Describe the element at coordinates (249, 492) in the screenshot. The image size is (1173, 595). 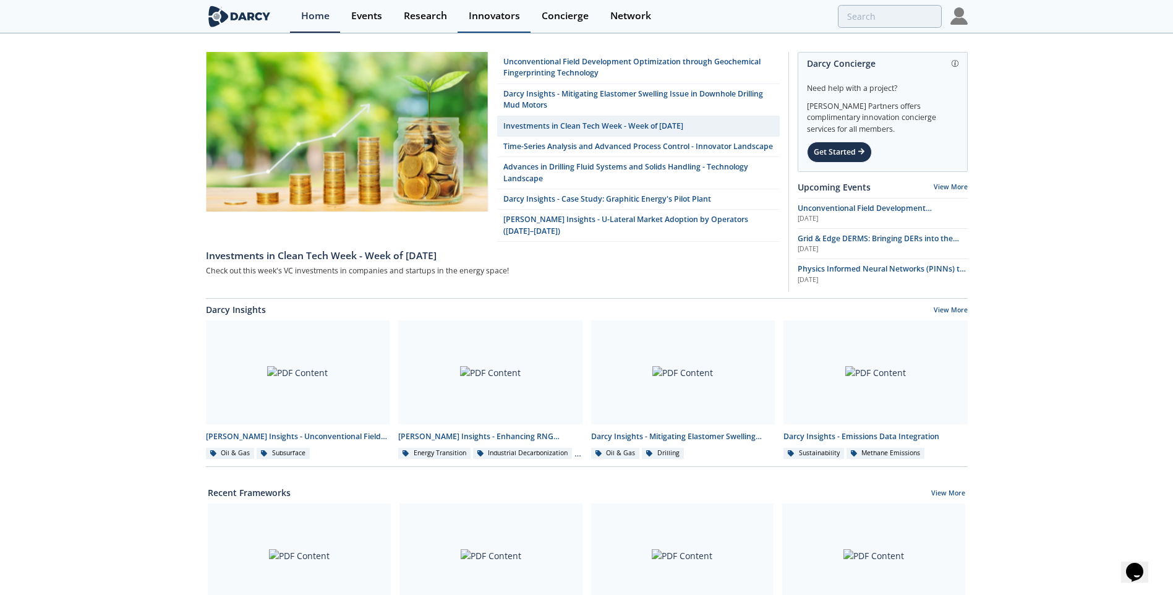
I see `a: Recent Frameworks` at that location.